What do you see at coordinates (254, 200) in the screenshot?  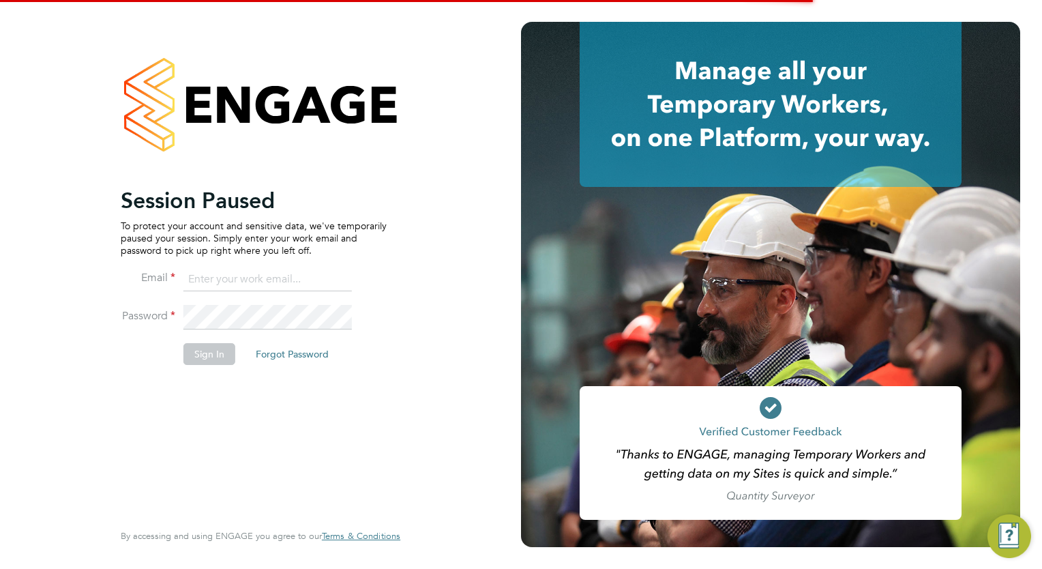 I see `h2: Session Paused` at bounding box center [254, 200].